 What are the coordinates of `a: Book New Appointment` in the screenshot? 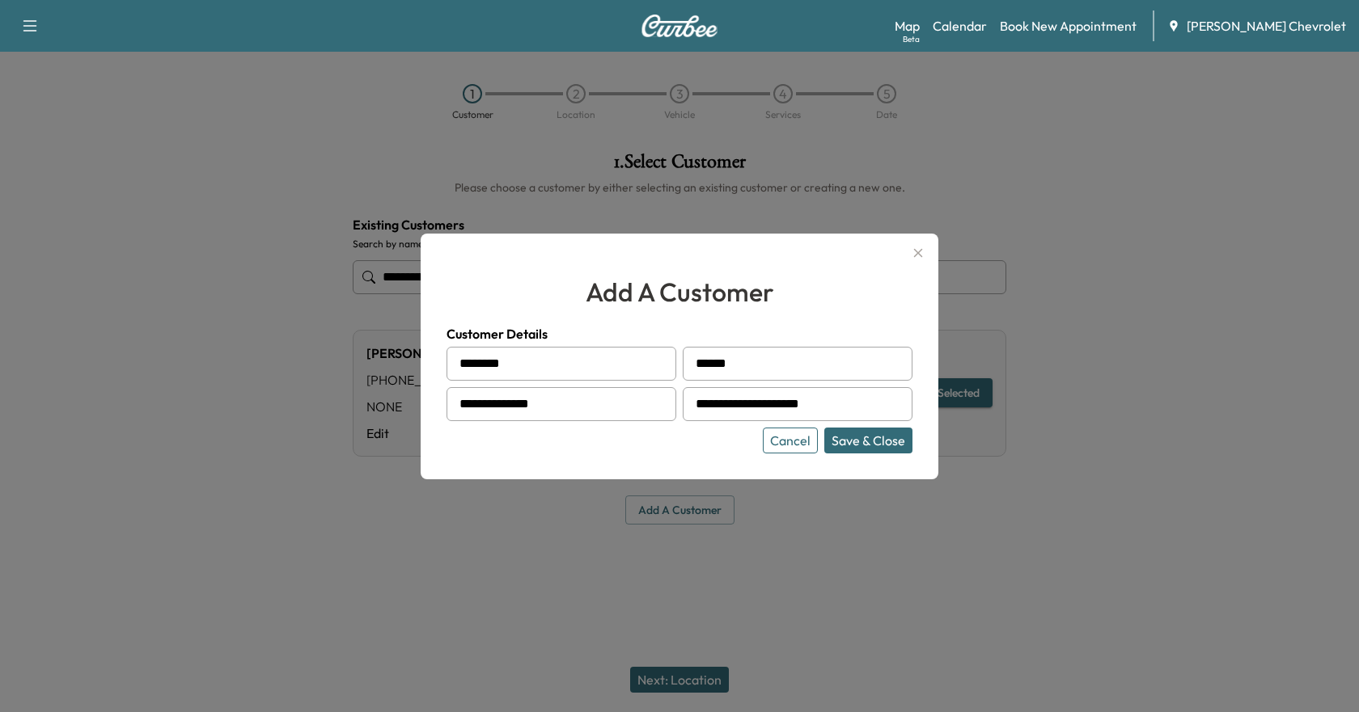 It's located at (1067, 26).